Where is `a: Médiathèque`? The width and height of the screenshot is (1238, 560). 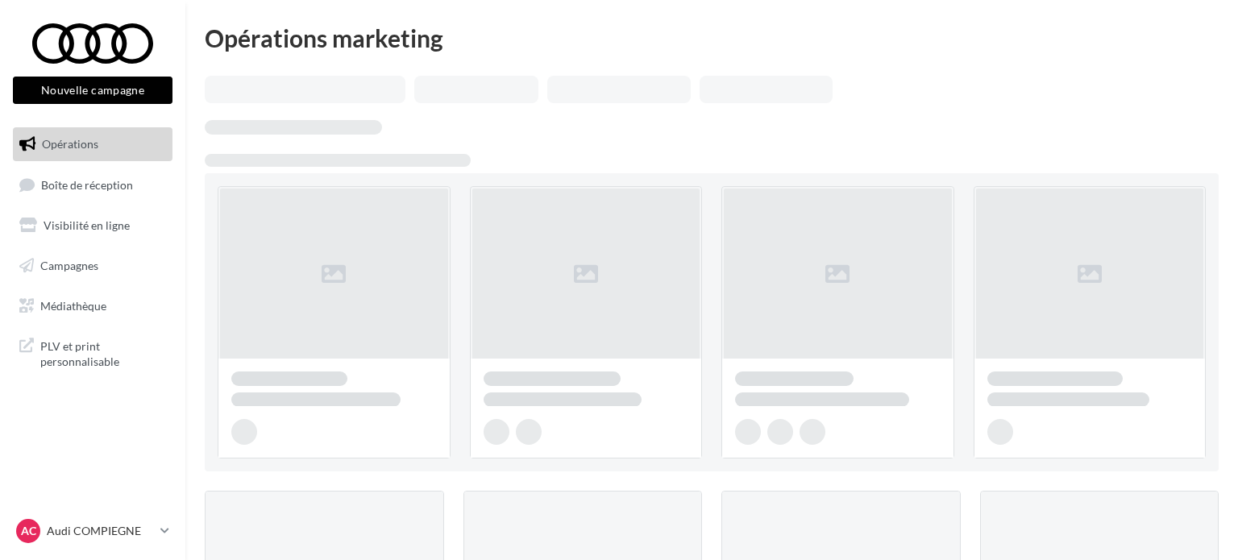 a: Médiathèque is located at coordinates (93, 306).